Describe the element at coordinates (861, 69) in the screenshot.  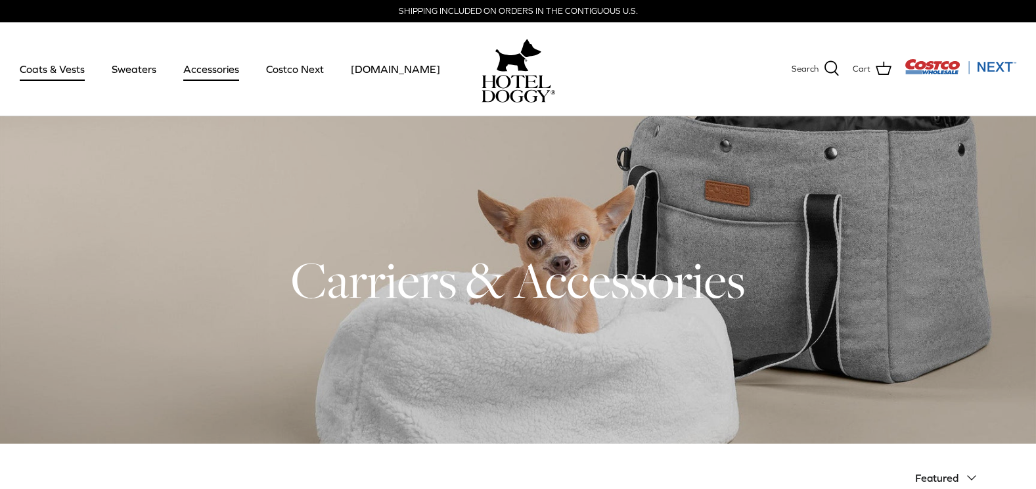
I see `span: Cart` at that location.